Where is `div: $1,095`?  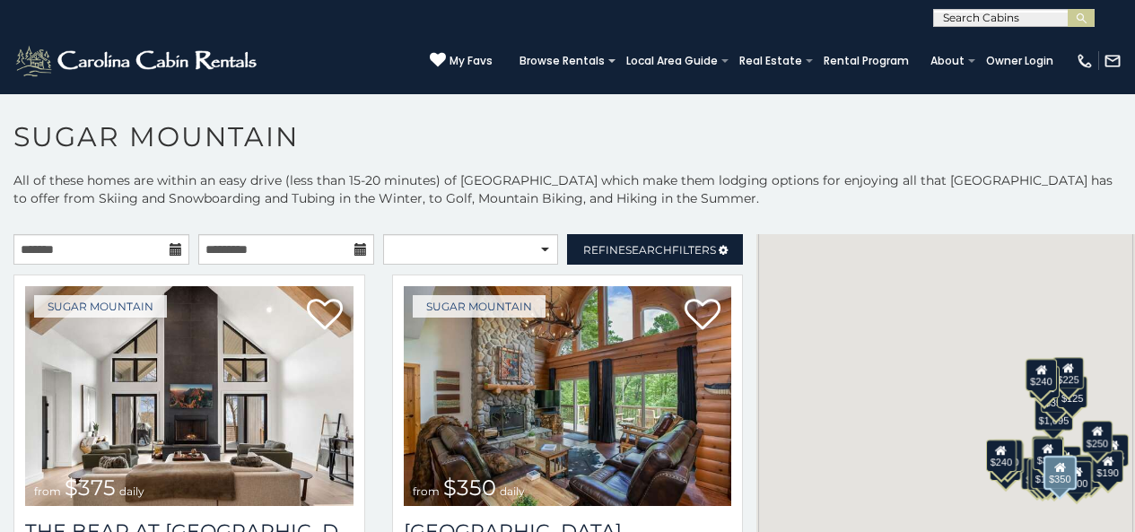 div: $1,095 is located at coordinates (1054, 414).